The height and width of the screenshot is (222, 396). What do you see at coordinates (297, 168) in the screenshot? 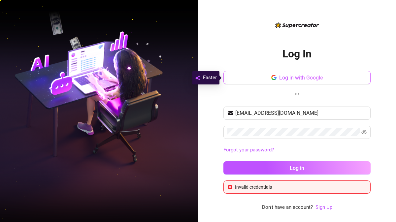
I see `span: Log in` at bounding box center [297, 168].